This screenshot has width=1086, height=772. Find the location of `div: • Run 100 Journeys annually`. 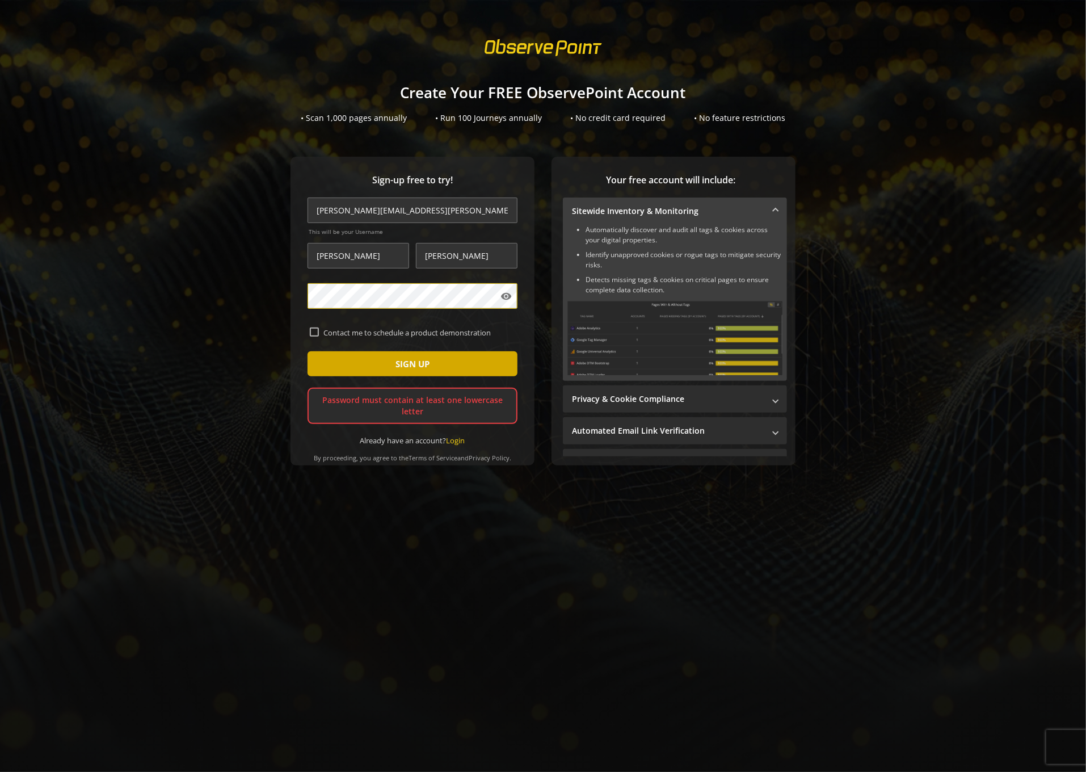

div: • Run 100 Journeys annually is located at coordinates (489, 118).